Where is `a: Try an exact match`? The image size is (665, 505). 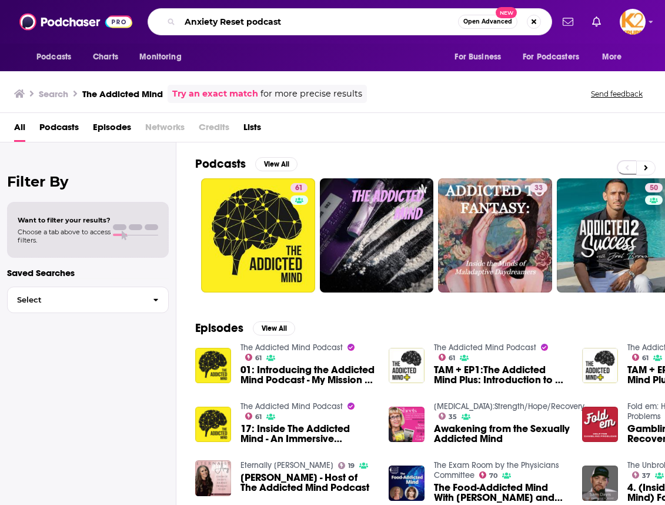 a: Try an exact match is located at coordinates (215, 94).